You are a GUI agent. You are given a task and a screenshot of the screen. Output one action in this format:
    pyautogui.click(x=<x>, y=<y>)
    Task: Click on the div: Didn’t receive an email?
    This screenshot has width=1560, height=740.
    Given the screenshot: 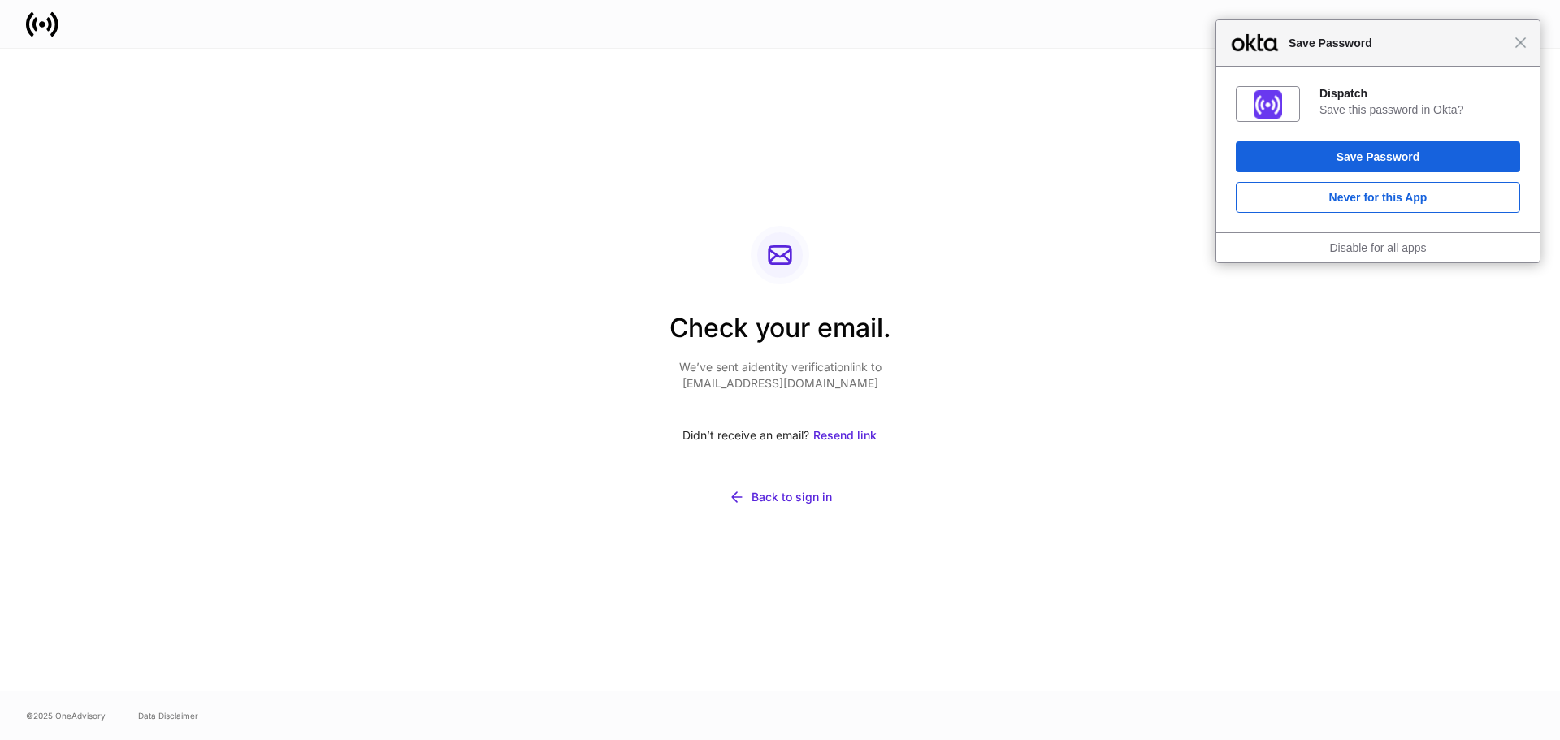 What is the action you would take?
    pyautogui.click(x=780, y=435)
    